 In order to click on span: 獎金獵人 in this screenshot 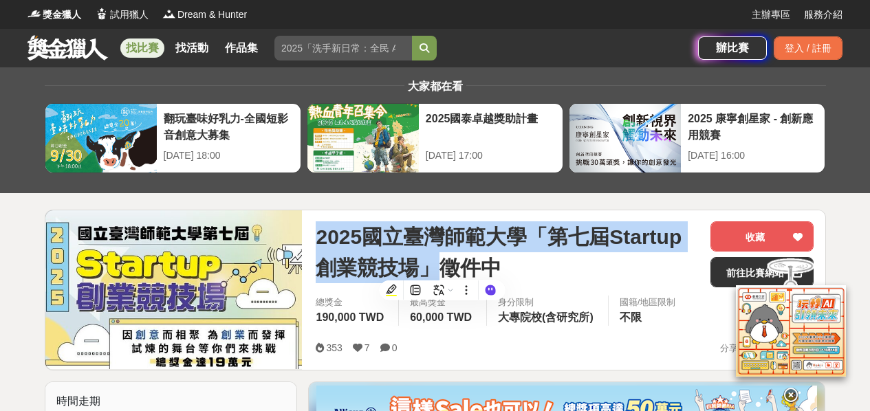, I will do `click(62, 14)`.